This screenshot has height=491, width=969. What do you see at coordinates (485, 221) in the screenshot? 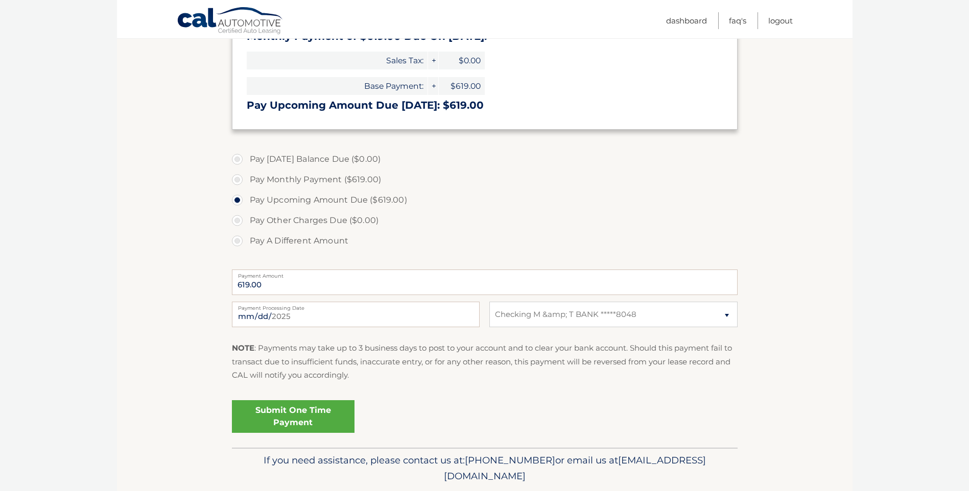
I see `label: Pay Other Charges Due ($0.00)` at bounding box center [485, 221].